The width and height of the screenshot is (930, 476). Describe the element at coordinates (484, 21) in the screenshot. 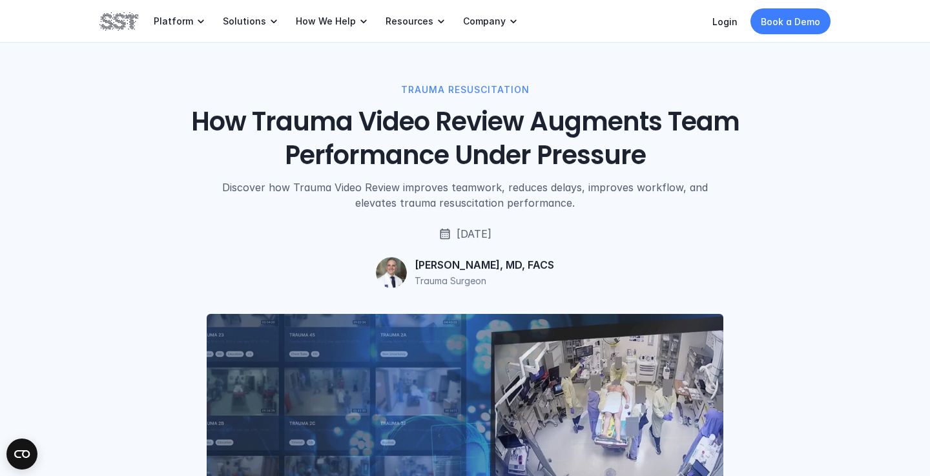

I see `p: Company` at that location.